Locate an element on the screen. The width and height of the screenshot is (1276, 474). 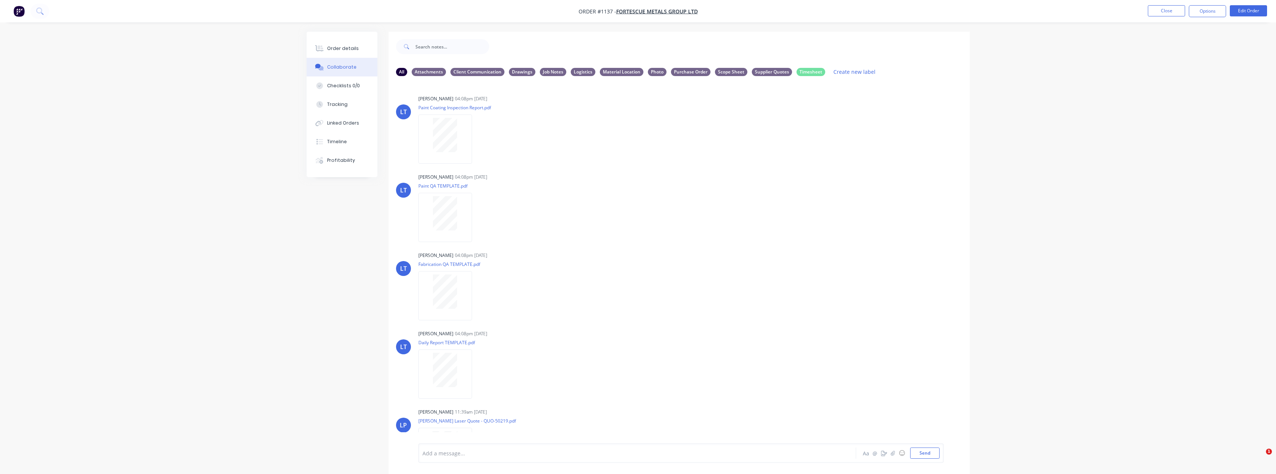
button: Send is located at coordinates (925, 453).